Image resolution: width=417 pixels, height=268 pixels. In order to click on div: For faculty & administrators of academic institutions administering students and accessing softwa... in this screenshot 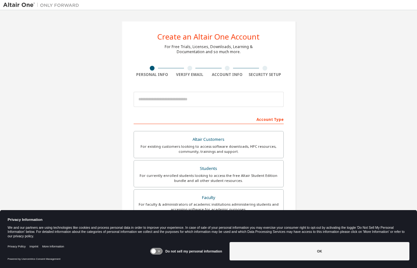, I will do `click(209, 207)`.